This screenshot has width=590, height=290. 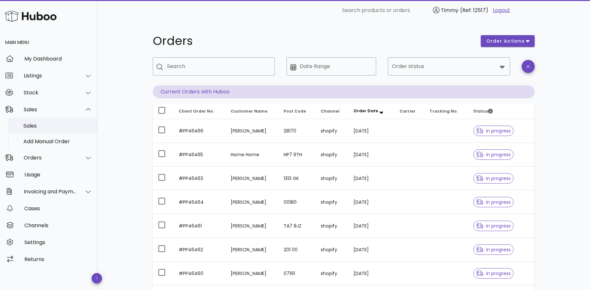 What do you see at coordinates (297, 131) in the screenshot?
I see `td: 28170` at bounding box center [297, 131].